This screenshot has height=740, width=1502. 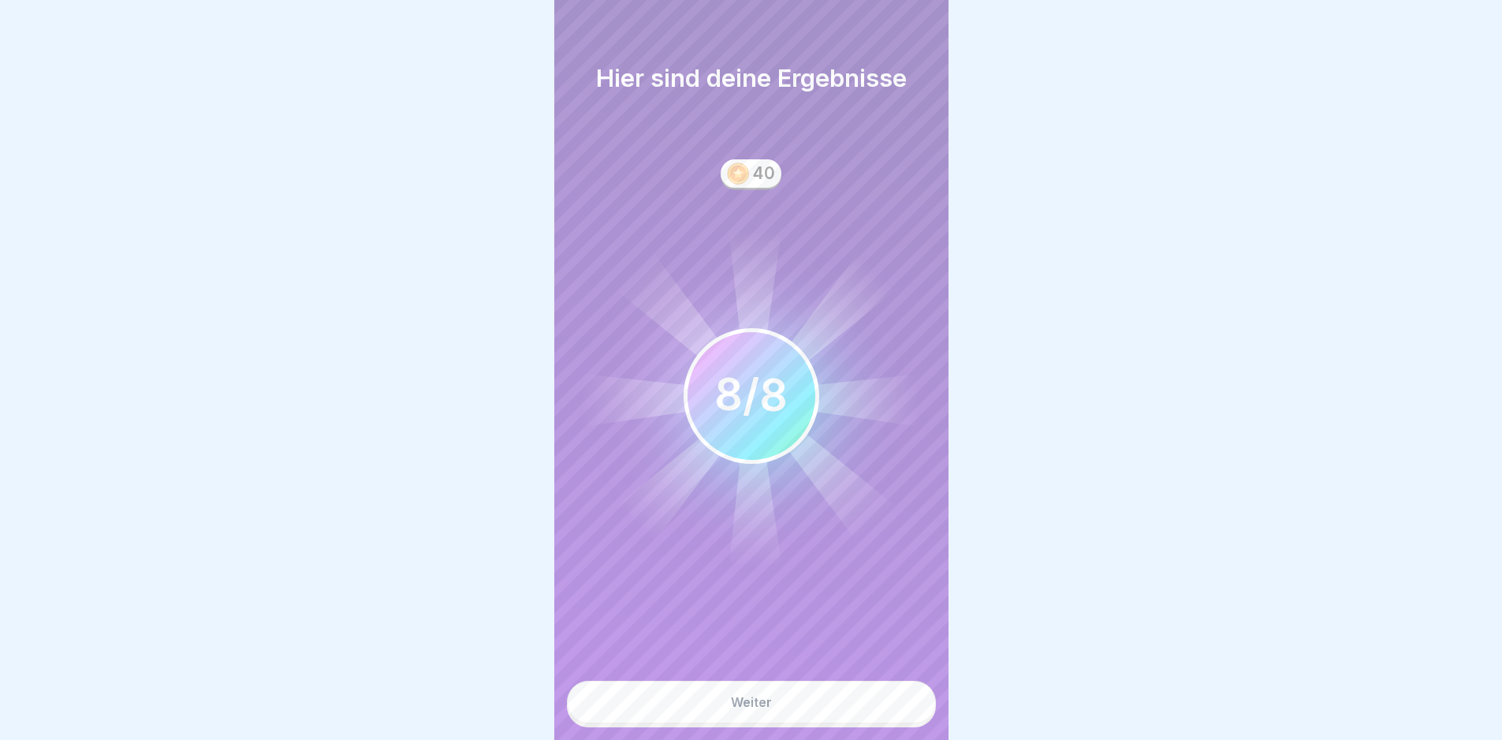 I want to click on div: 40, so click(x=763, y=173).